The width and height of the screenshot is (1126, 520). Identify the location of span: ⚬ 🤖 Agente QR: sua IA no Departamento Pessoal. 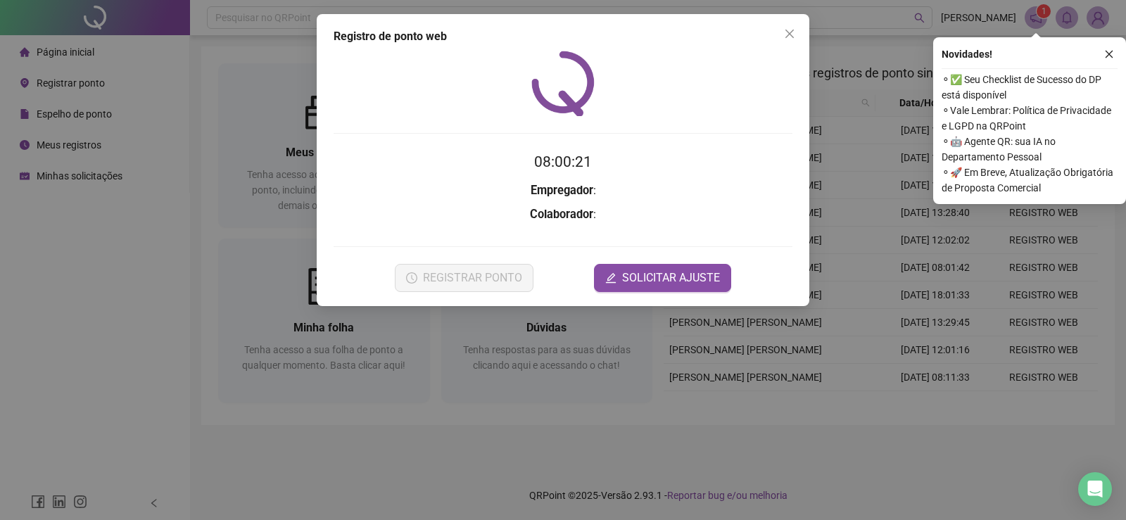
(1029, 149).